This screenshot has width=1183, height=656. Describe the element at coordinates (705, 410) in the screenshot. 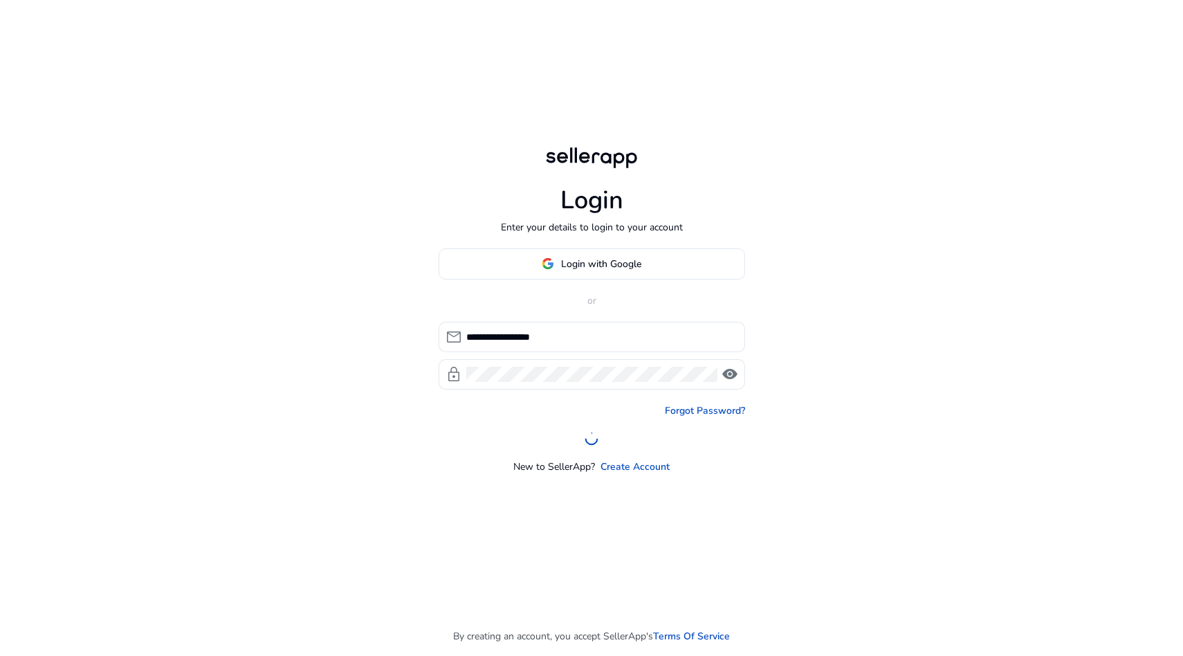

I see `a: Forgot Password?` at that location.